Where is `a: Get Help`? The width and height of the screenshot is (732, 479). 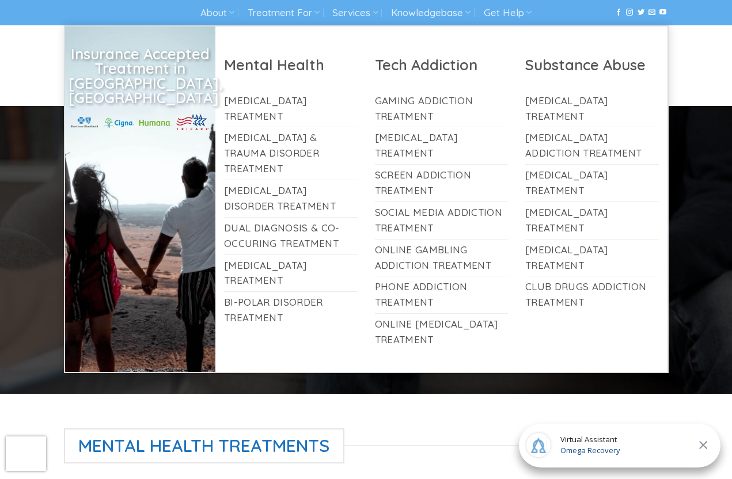 a: Get Help is located at coordinates (507, 13).